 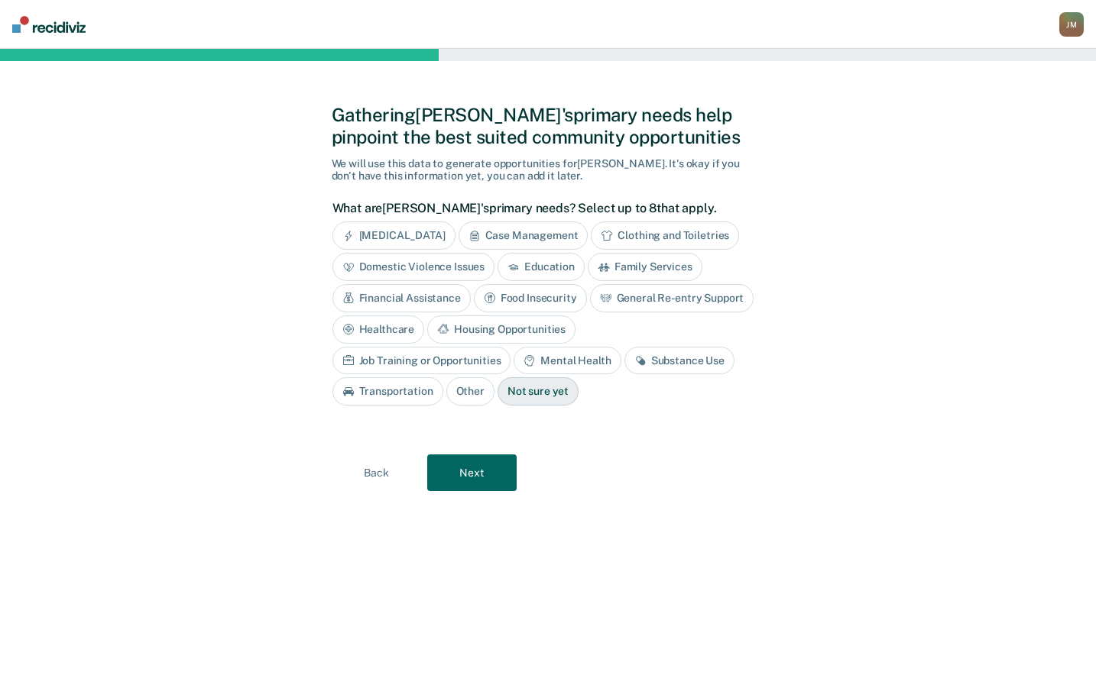 I want to click on div: Clothing and Toiletries, so click(x=665, y=235).